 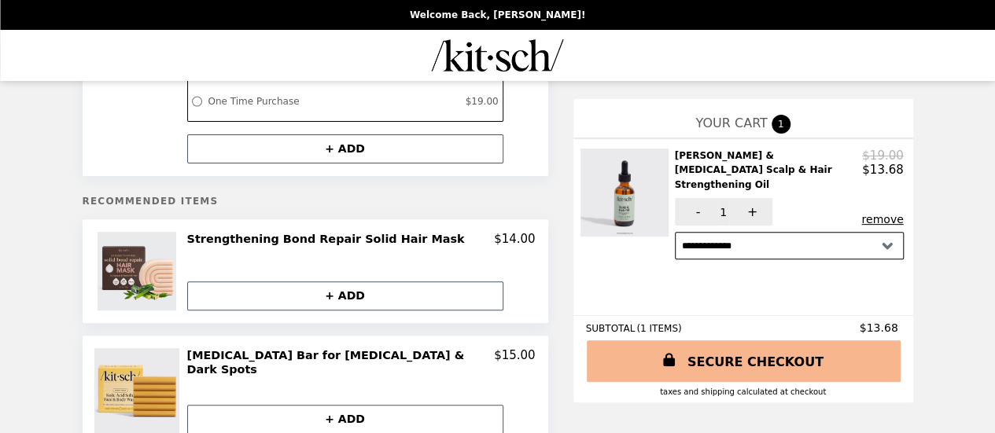 What do you see at coordinates (315, 201) in the screenshot?
I see `h5: Recommended Items` at bounding box center [315, 201].